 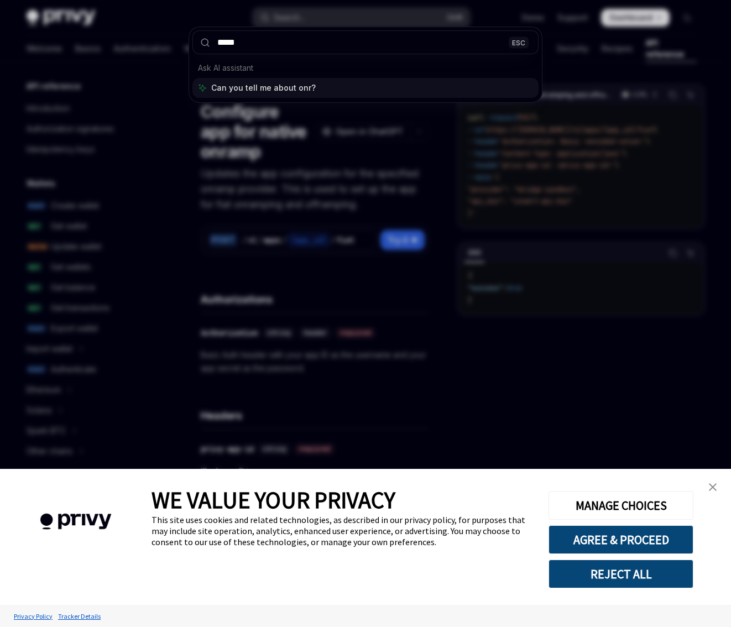 I want to click on button: MANAGE CHOICES, so click(x=621, y=505).